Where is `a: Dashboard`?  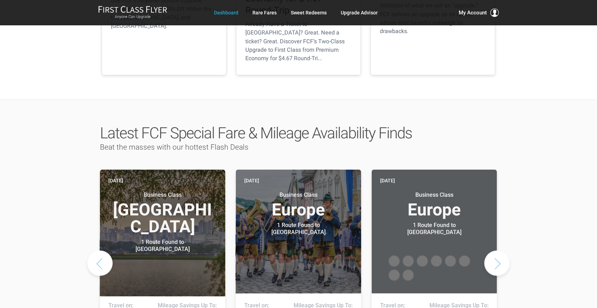 a: Dashboard is located at coordinates (226, 13).